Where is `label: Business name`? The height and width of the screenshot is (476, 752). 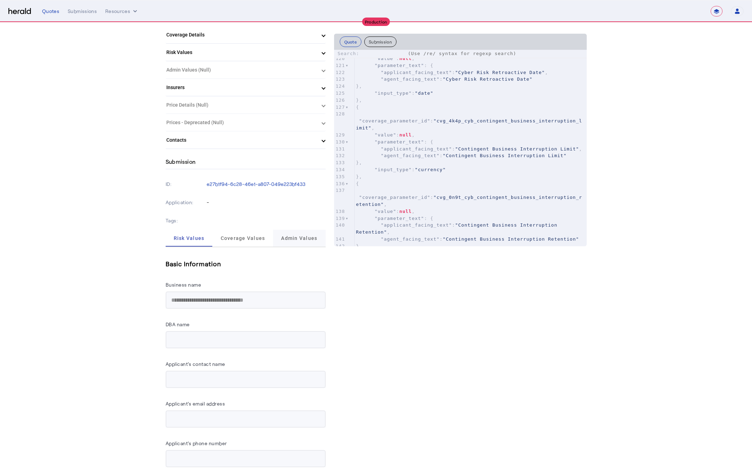
label: Business name is located at coordinates (184, 285).